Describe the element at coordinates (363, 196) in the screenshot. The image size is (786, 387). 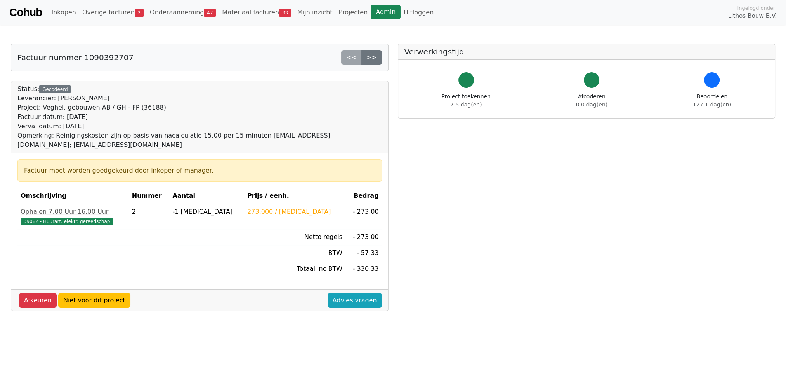
I see `th: Bedrag` at that location.